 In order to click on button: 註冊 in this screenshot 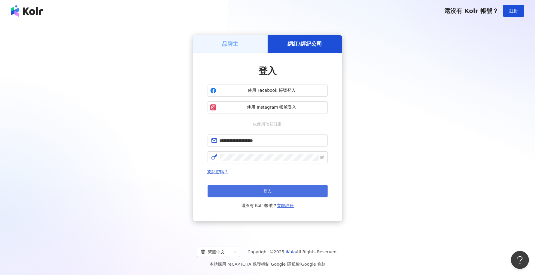, I will do `click(514, 11)`.